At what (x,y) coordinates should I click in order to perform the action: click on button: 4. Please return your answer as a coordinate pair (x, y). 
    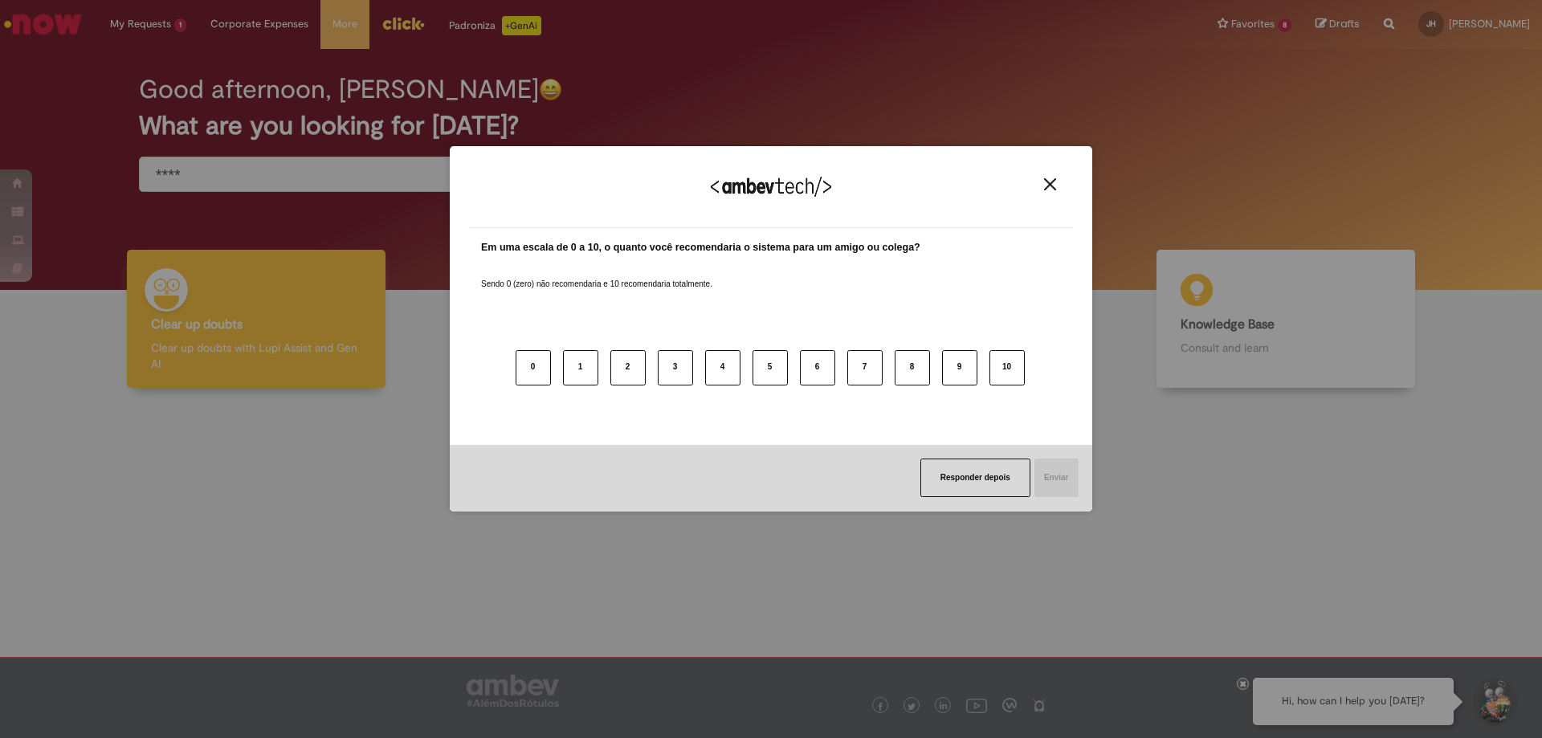
    Looking at the image, I should click on (723, 368).